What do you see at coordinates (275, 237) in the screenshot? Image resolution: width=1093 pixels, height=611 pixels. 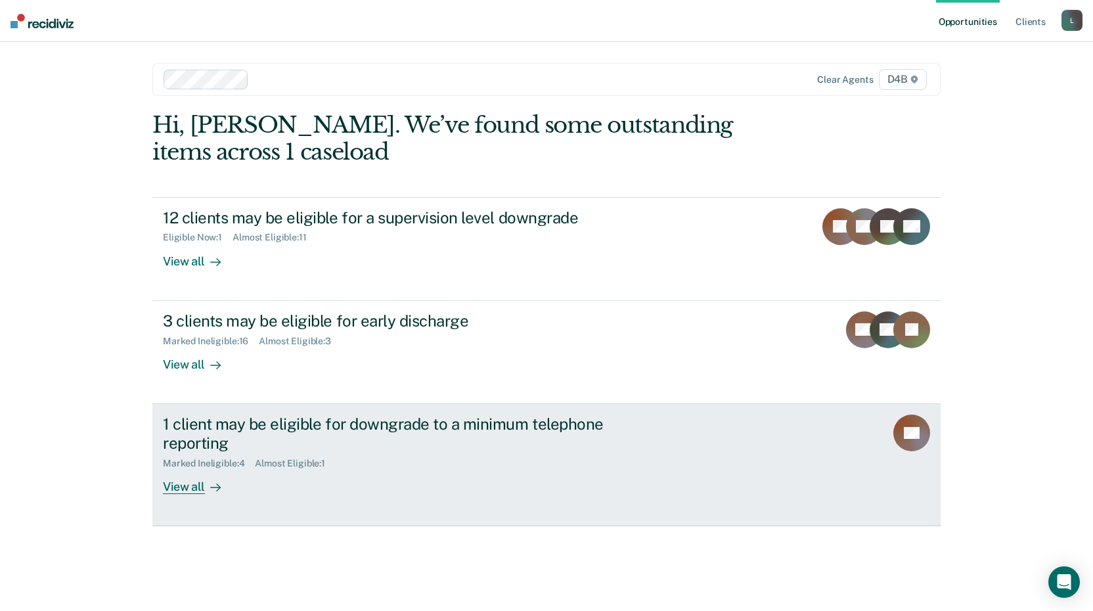 I see `div: Almost Eligible : 11` at bounding box center [275, 237].